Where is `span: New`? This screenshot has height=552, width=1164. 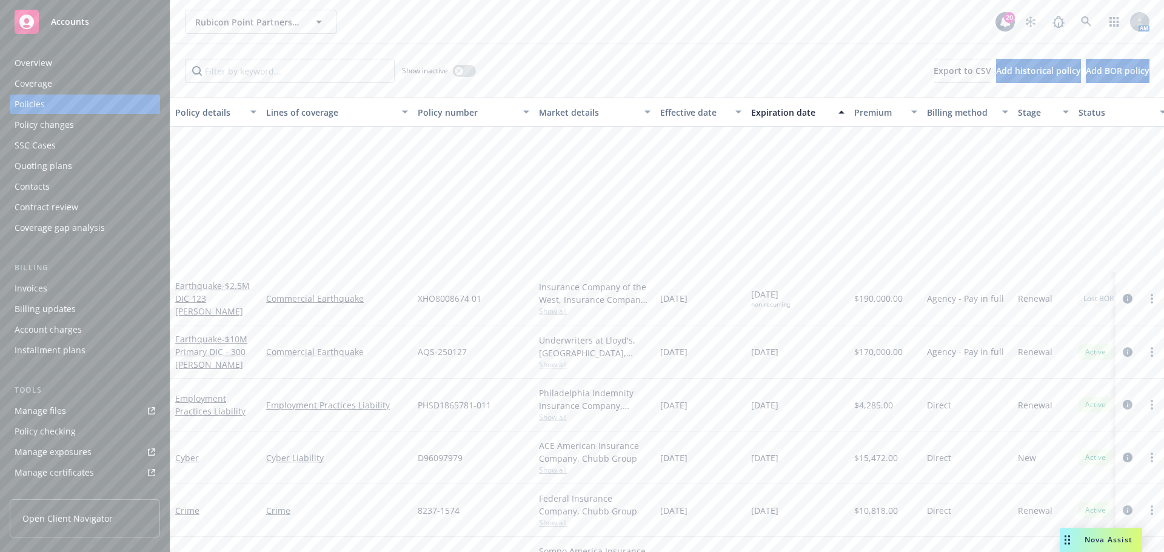 span: New is located at coordinates (1027, 458).